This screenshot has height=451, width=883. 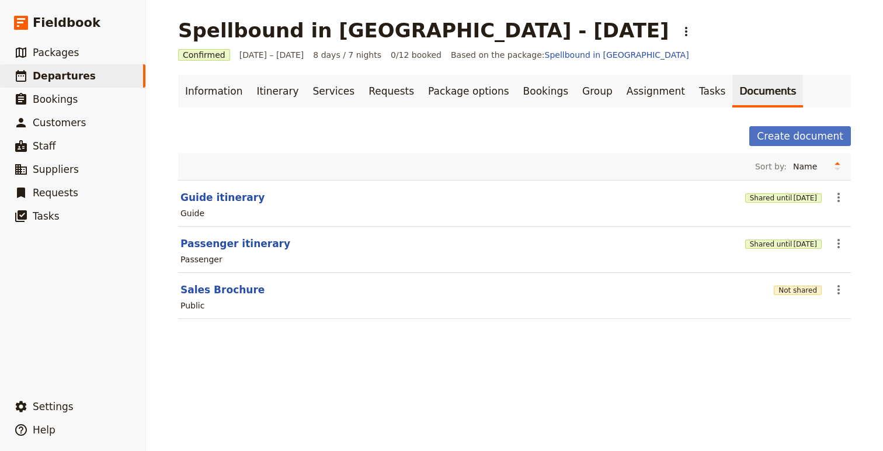 What do you see at coordinates (223, 290) in the screenshot?
I see `button: Sales Brochure` at bounding box center [223, 290].